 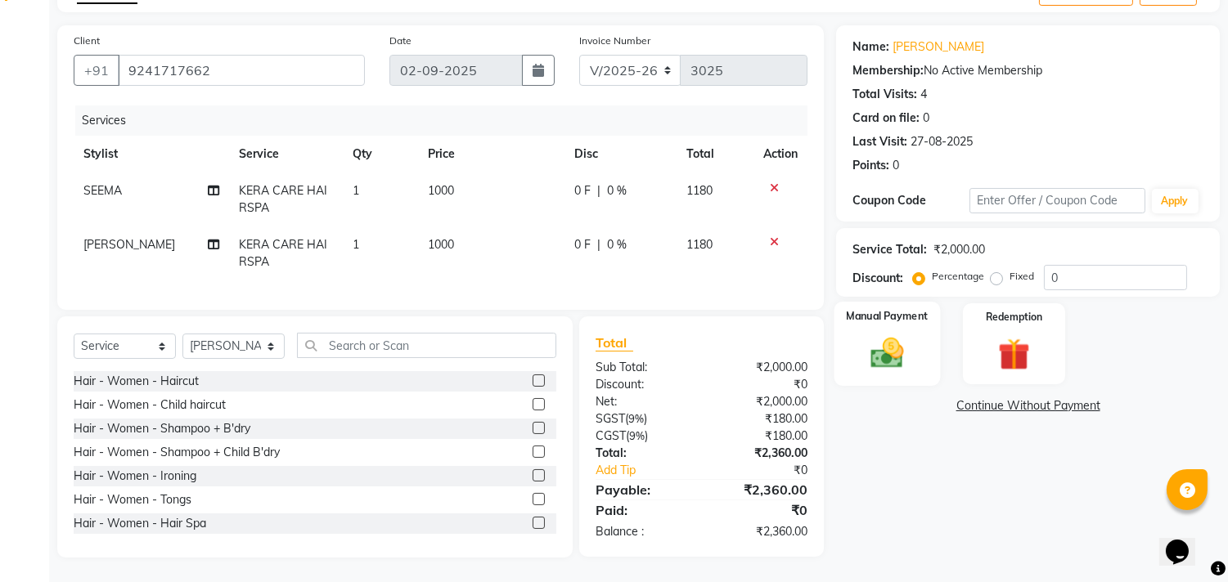 I want to click on img: _cash.svg, so click(x=887, y=353).